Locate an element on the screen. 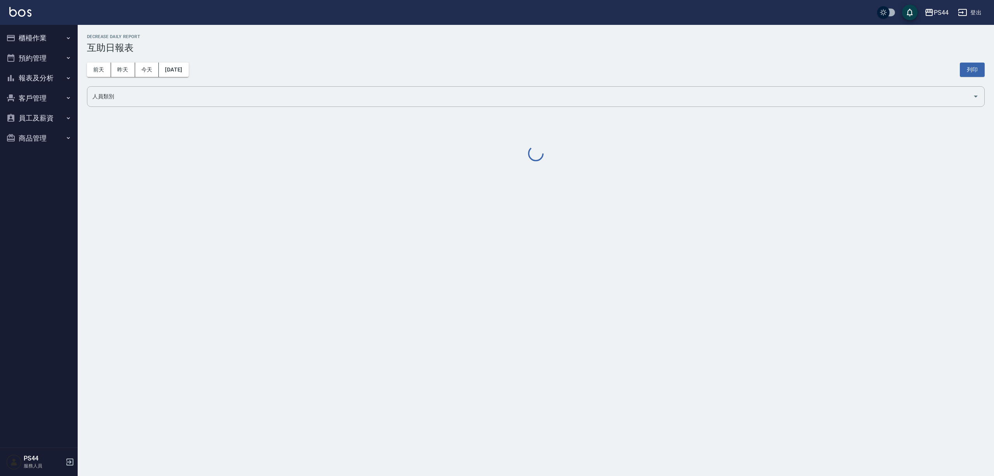 The image size is (994, 476). button: save is located at coordinates (910, 12).